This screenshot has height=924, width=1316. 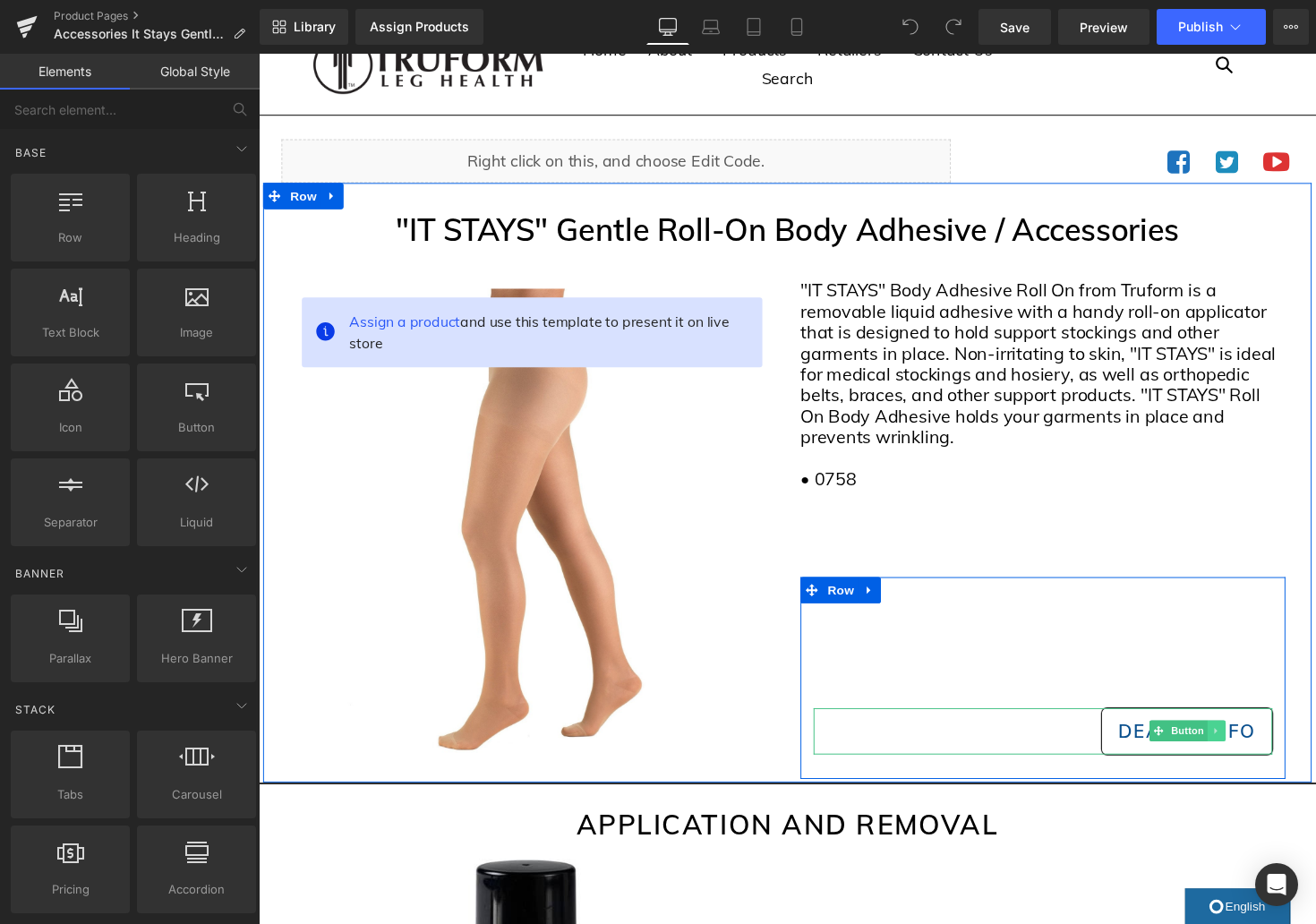 What do you see at coordinates (1291, 27) in the screenshot?
I see `button: More` at bounding box center [1291, 27].